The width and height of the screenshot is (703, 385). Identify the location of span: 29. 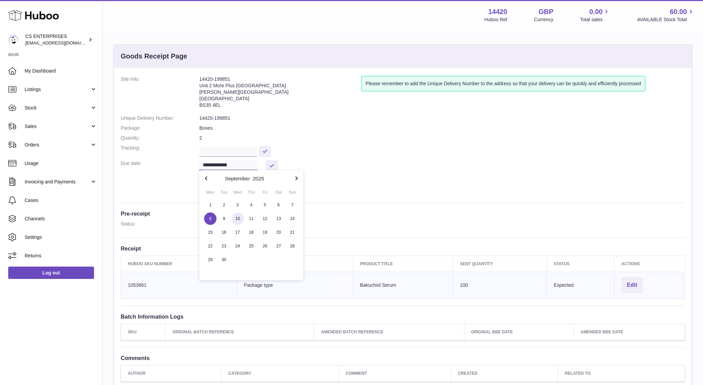
(210, 259).